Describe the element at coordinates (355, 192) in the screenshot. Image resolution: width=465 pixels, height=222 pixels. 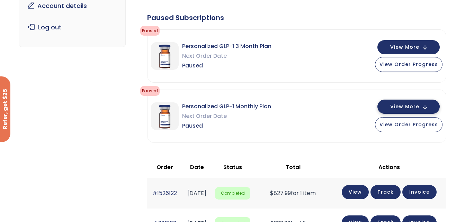
I see `a: View` at that location.